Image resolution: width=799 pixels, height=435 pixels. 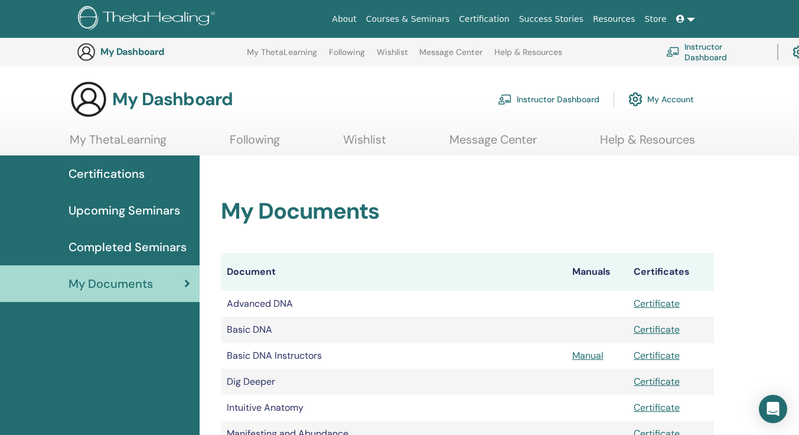 I want to click on a: Resources, so click(x=614, y=19).